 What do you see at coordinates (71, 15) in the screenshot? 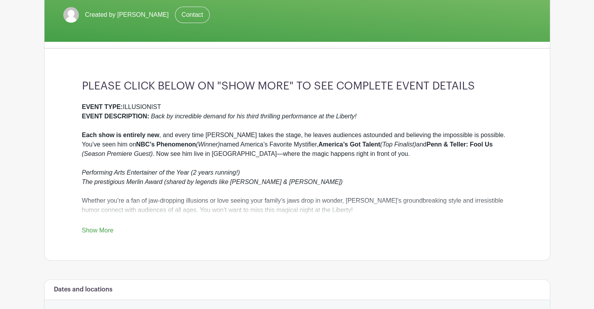
I see `img: default-ce2991bfa6775e67f084385cd625a349d9dcbb7a52a09fb2fda1e96e2d18dcdb.png` at bounding box center [71, 15].